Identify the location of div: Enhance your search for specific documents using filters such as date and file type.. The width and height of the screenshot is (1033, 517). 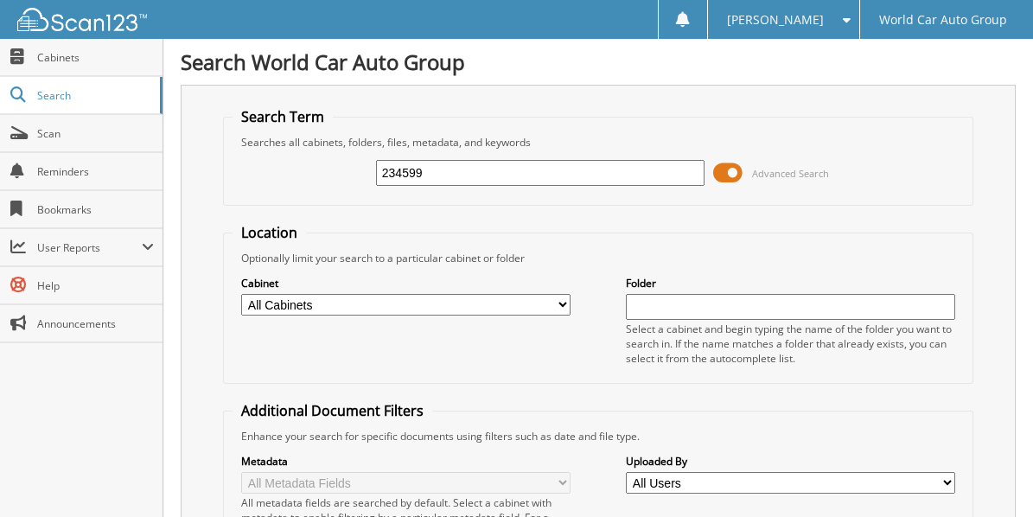
(597, 436).